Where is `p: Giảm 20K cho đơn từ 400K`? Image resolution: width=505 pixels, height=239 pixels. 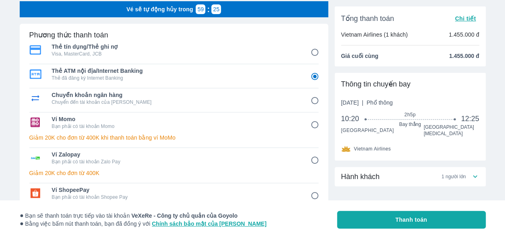
p: Giảm 20K cho đơn từ 400K is located at coordinates (174, 173).